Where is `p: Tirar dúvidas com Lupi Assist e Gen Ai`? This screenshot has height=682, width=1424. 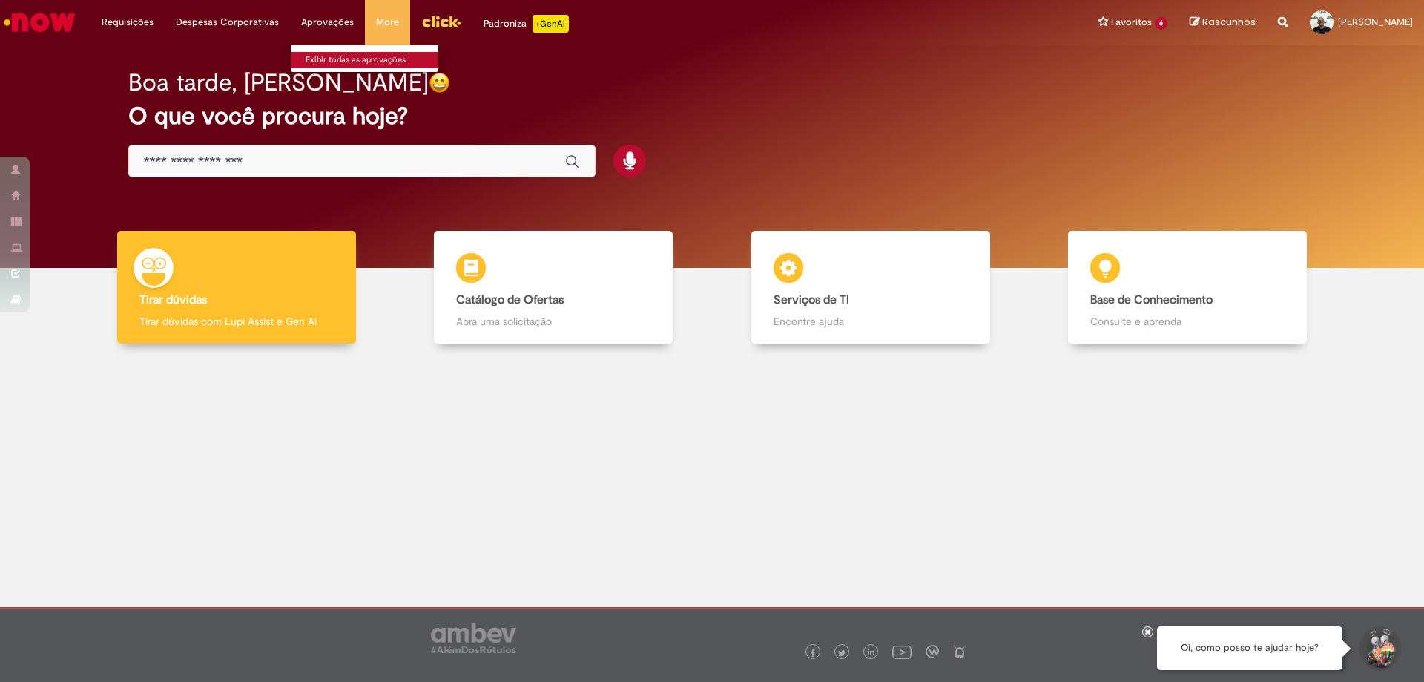 p: Tirar dúvidas com Lupi Assist e Gen Ai is located at coordinates (237, 321).